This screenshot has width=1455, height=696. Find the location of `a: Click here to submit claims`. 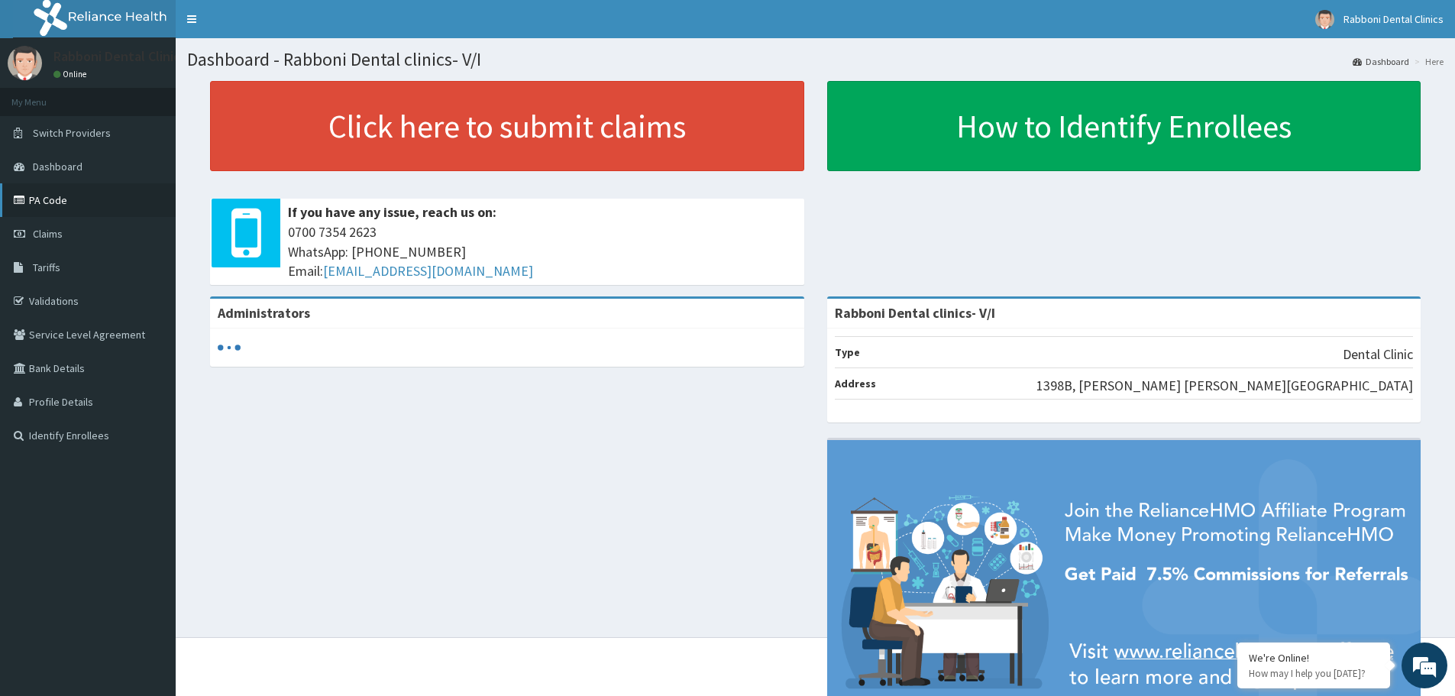

a: Click here to submit claims is located at coordinates (507, 126).